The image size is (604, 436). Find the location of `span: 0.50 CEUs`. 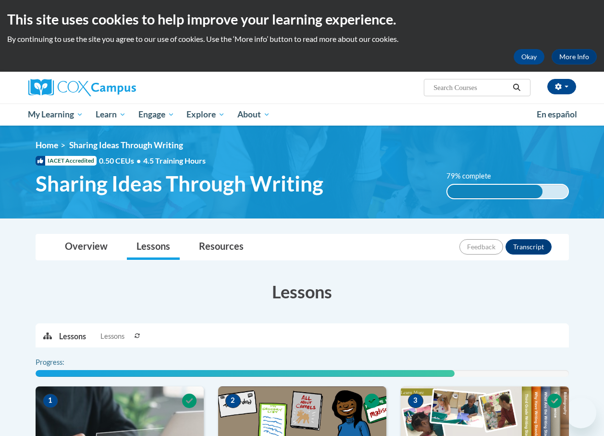

span: 0.50 CEUs is located at coordinates (121, 161).